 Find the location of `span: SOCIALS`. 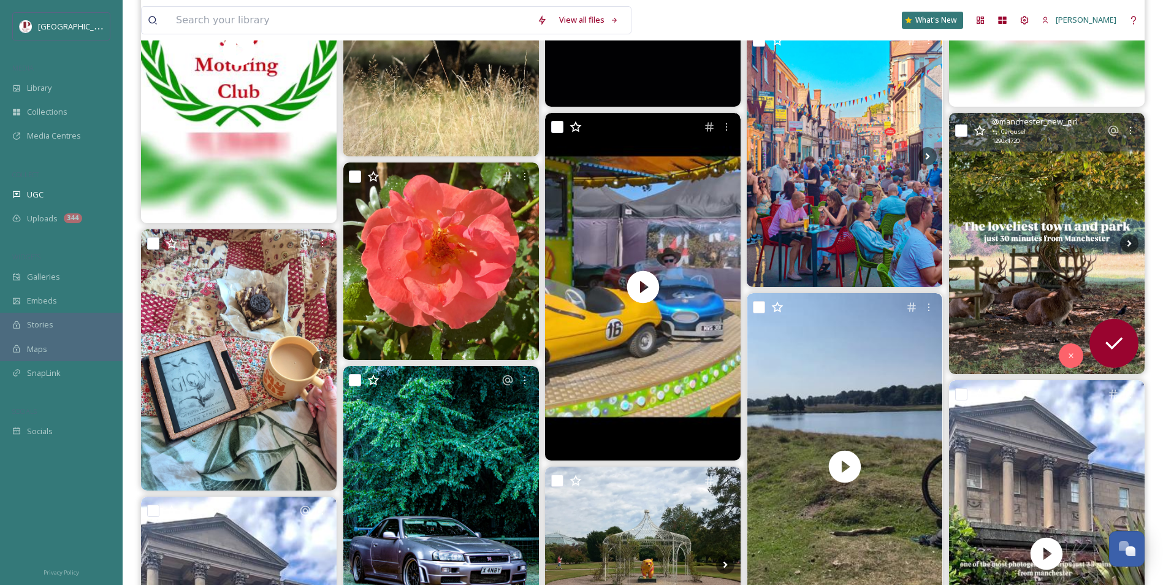

span: SOCIALS is located at coordinates (25, 411).